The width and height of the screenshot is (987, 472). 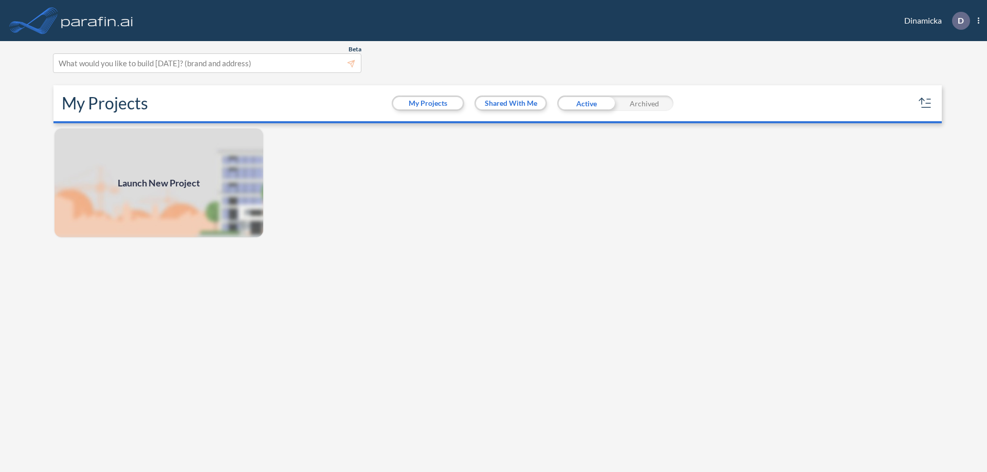 What do you see at coordinates (934, 21) in the screenshot?
I see `div: Dinamicka` at bounding box center [934, 21].